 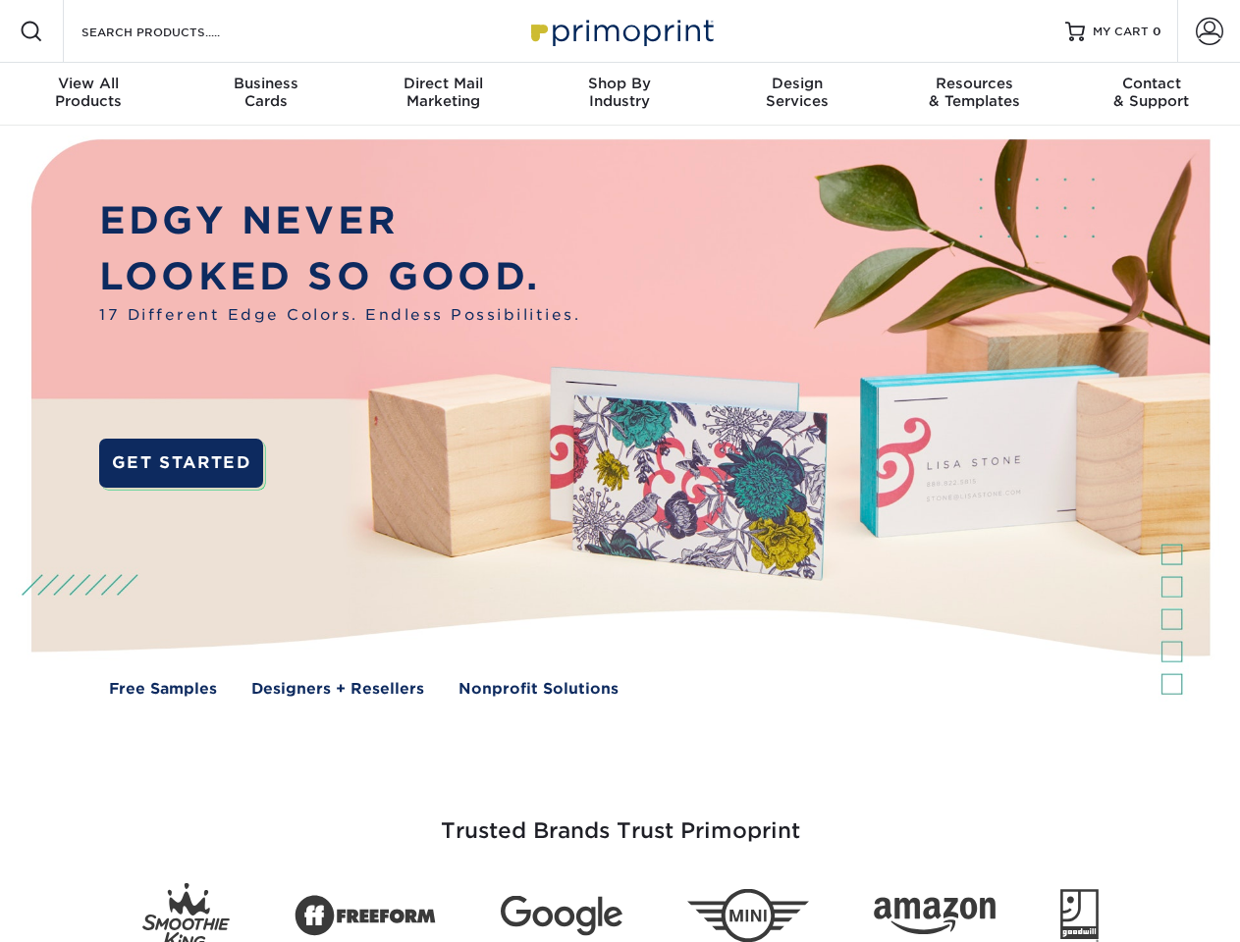 I want to click on span: Resources, so click(x=974, y=83).